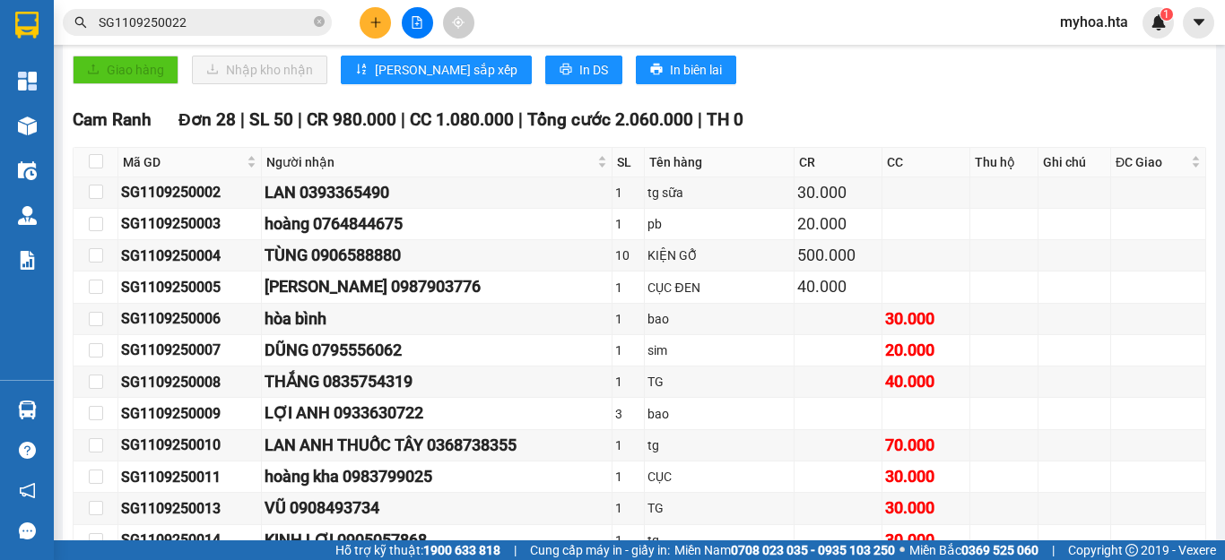 The image size is (1225, 560). Describe the element at coordinates (1199, 22) in the screenshot. I see `span: caret-down` at that location.